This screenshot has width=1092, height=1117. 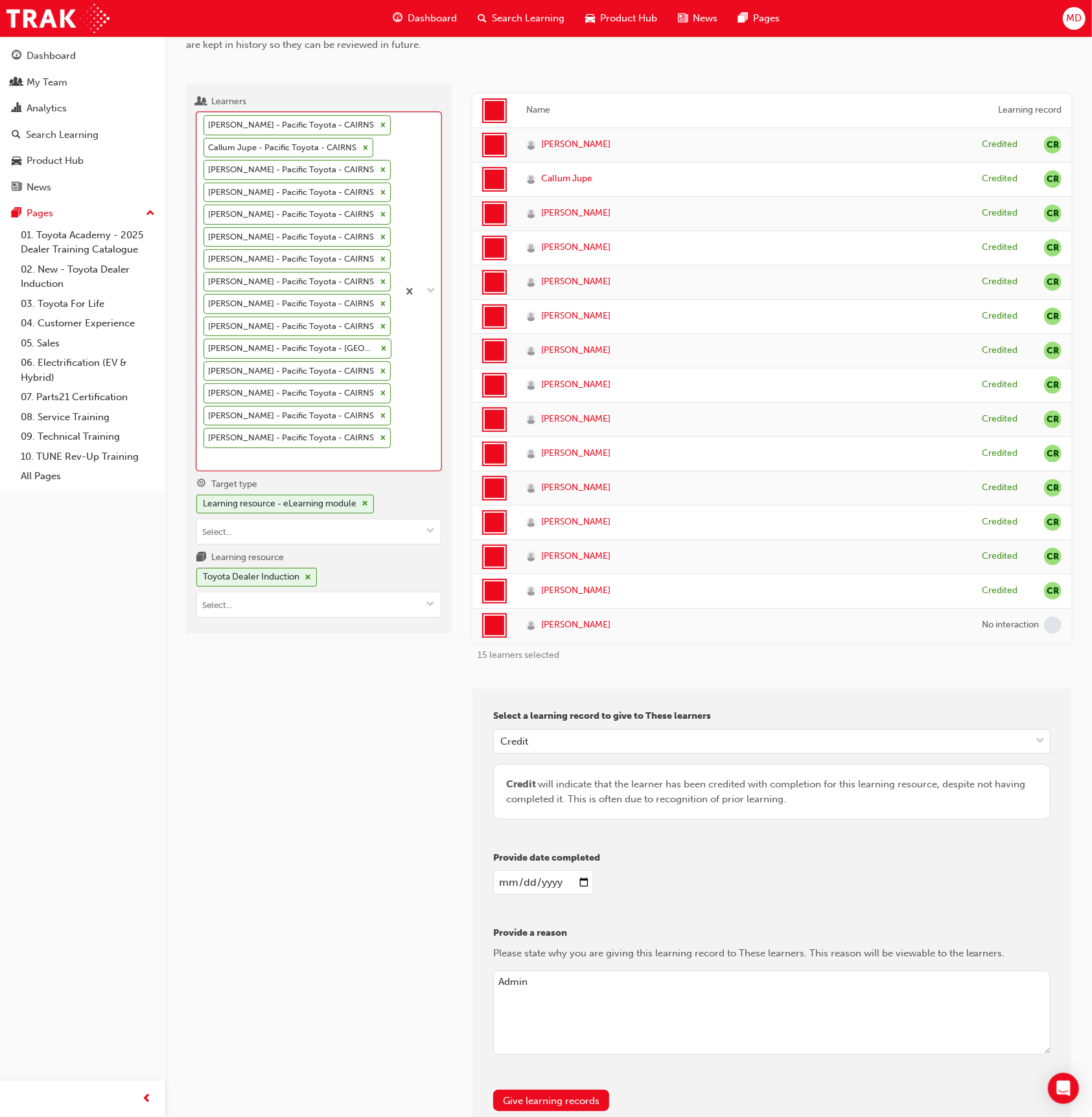 What do you see at coordinates (147, 1099) in the screenshot?
I see `span: prev-icon` at bounding box center [147, 1099].